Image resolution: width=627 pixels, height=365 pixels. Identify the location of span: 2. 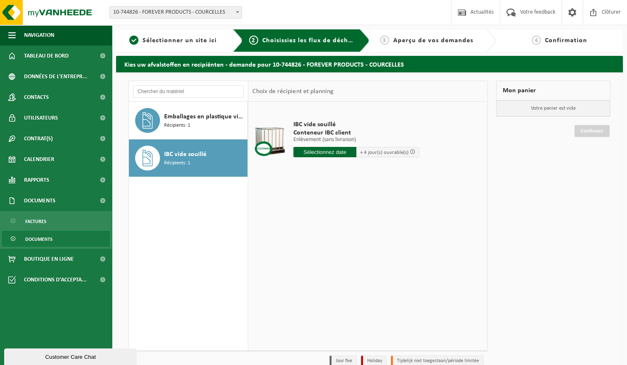
(254, 40).